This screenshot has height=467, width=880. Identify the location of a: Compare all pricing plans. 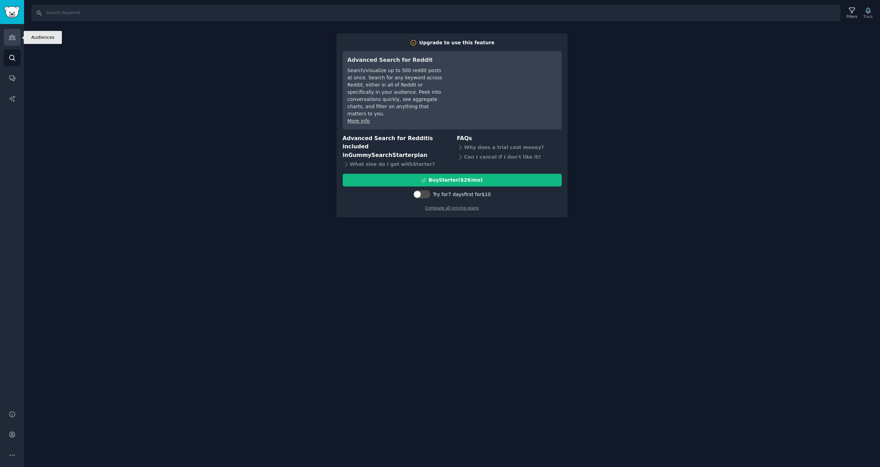
(452, 208).